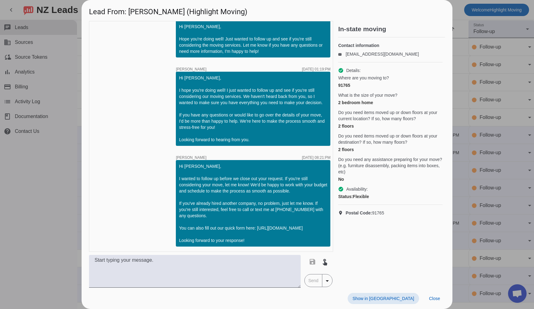  Describe the element at coordinates (359, 213) in the screenshot. I see `strong: Postal Code:` at that location.